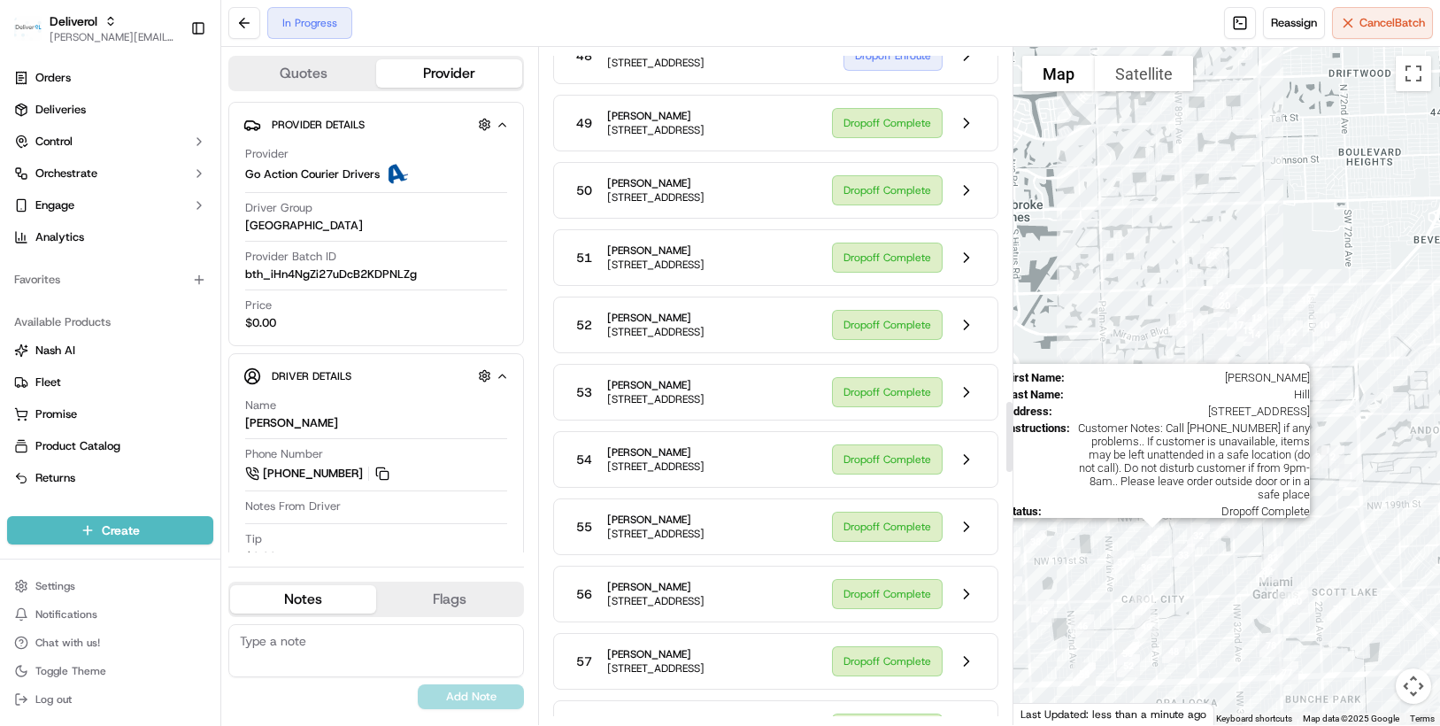 This screenshot has width=1440, height=726. Describe the element at coordinates (290, 257) in the screenshot. I see `span: Provider Batch ID` at that location.